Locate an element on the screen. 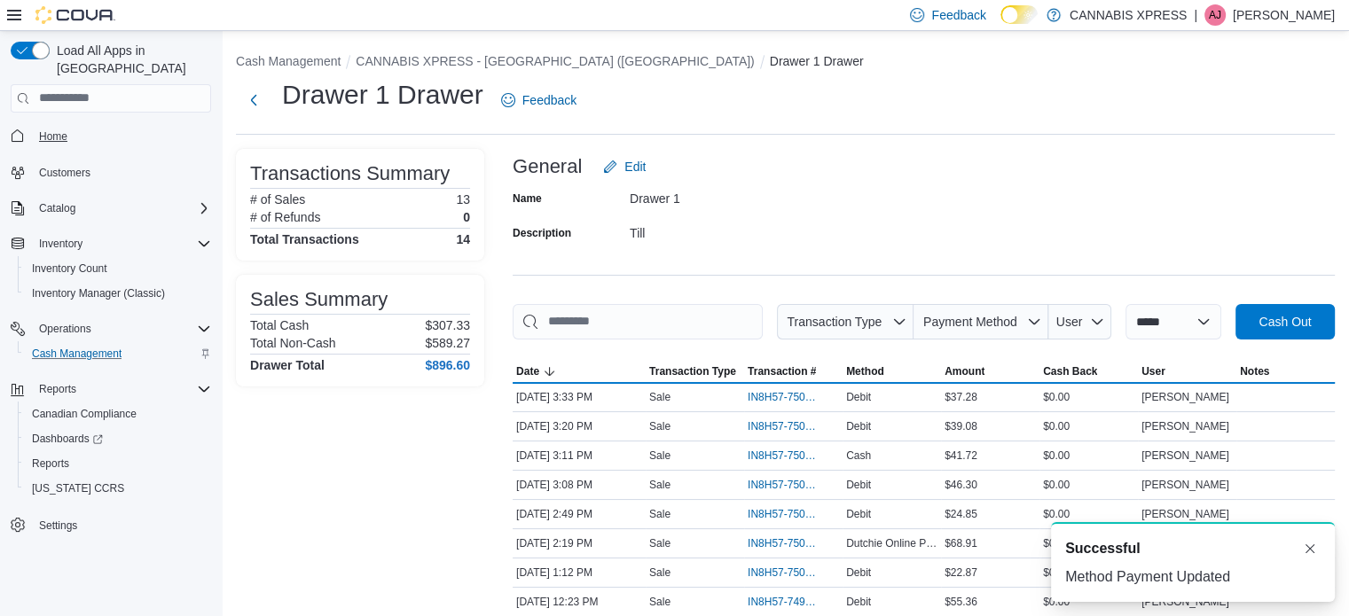  button: Edit is located at coordinates (624, 167).